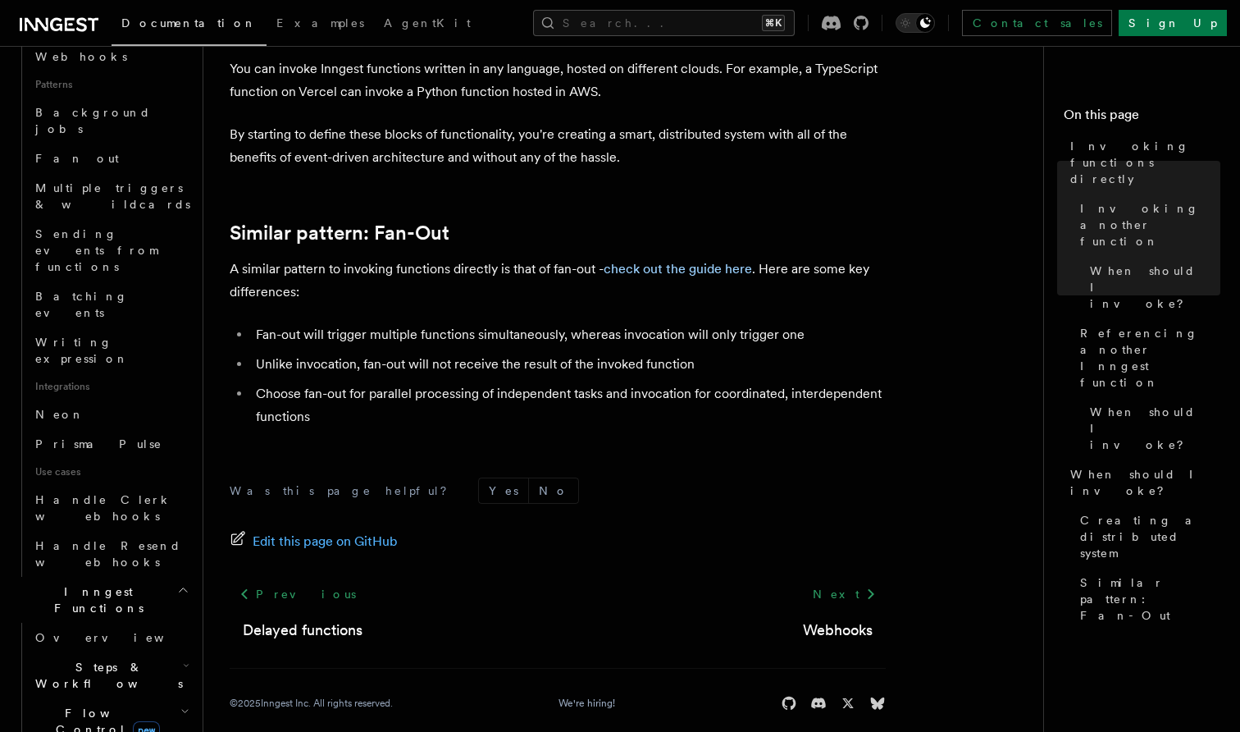 This screenshot has width=1240, height=732. What do you see at coordinates (103, 600) in the screenshot?
I see `button: Inngest Functions` at bounding box center [103, 600].